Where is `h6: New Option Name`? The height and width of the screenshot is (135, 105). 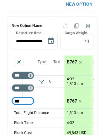
h6: New Option Name is located at coordinates (27, 26).